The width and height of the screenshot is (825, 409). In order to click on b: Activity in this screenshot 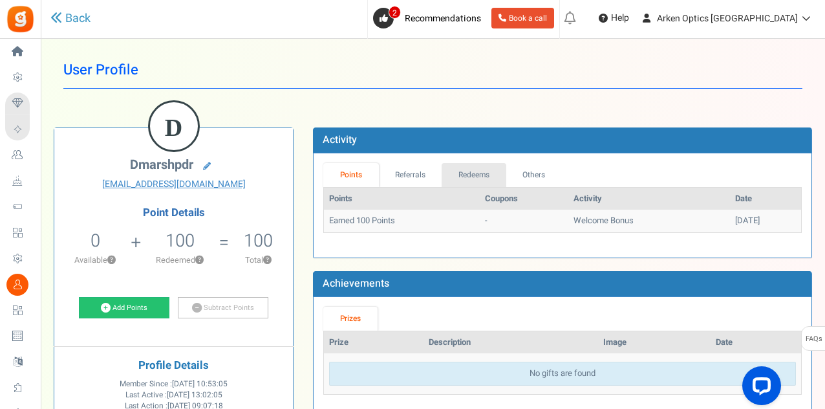, I will do `click(339, 140)`.